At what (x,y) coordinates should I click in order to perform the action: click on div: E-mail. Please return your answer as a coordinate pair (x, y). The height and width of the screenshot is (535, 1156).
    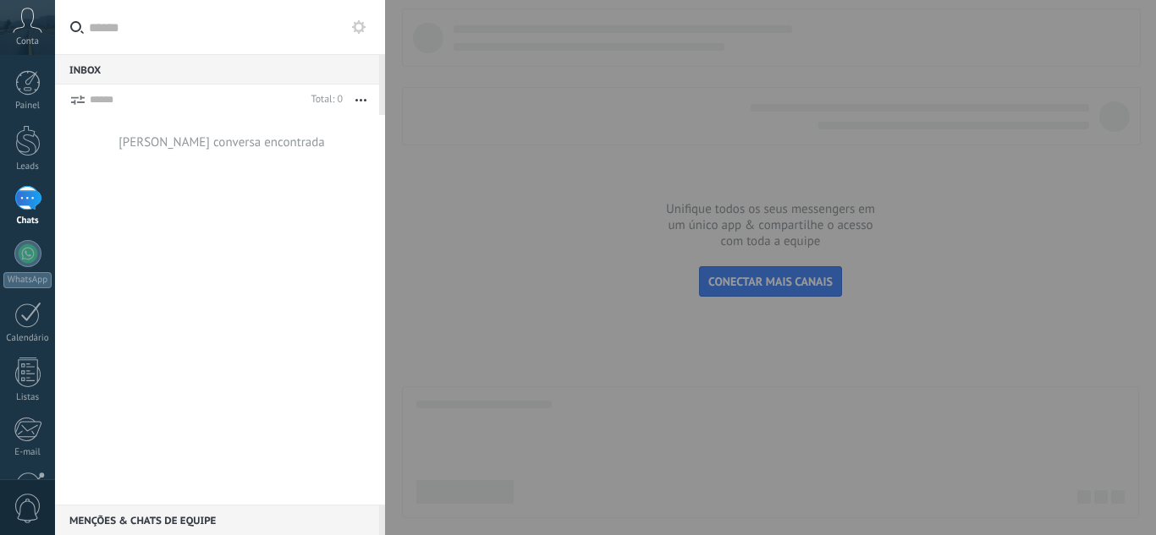
    Looking at the image, I should click on (28, 453).